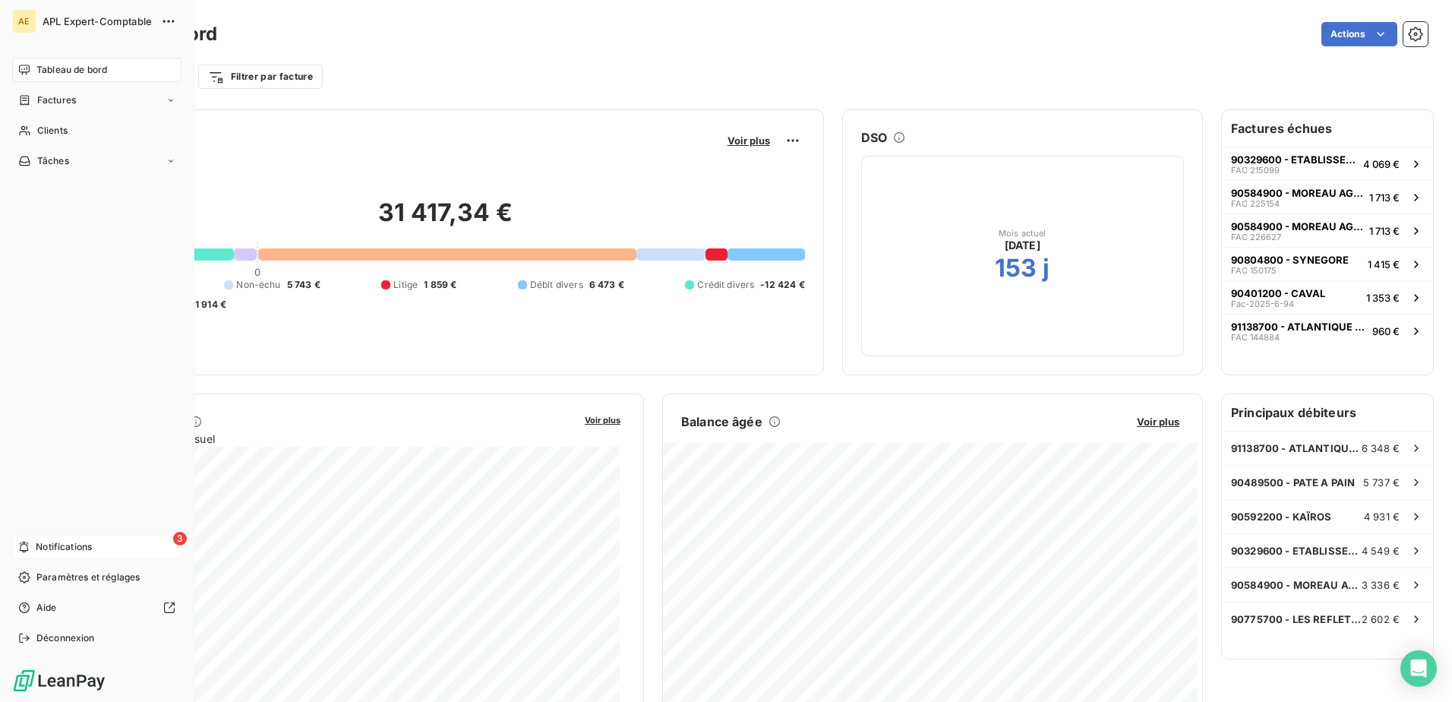  Describe the element at coordinates (208, 305) in the screenshot. I see `span: -1 914 €` at that location.